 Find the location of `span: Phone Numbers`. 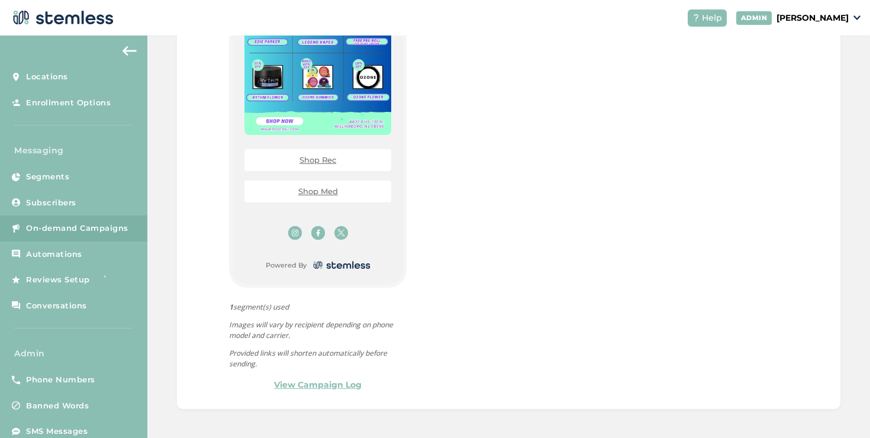

span: Phone Numbers is located at coordinates (60, 380).